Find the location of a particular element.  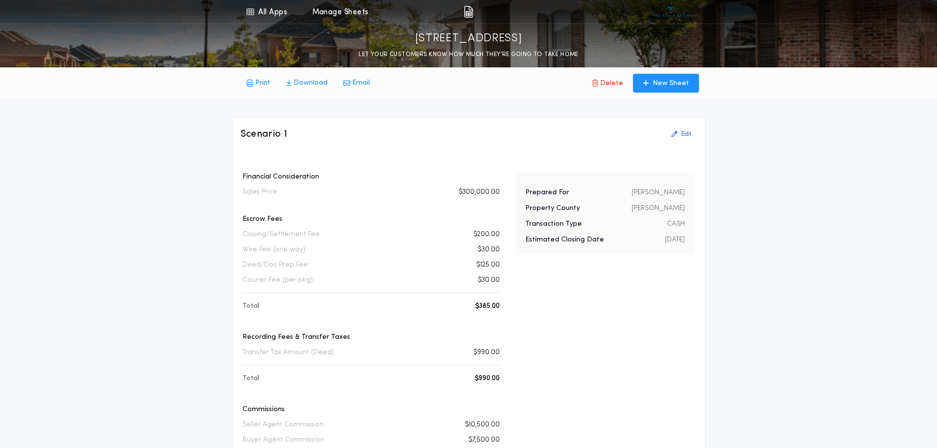

p: Prepared For is located at coordinates (547, 193).